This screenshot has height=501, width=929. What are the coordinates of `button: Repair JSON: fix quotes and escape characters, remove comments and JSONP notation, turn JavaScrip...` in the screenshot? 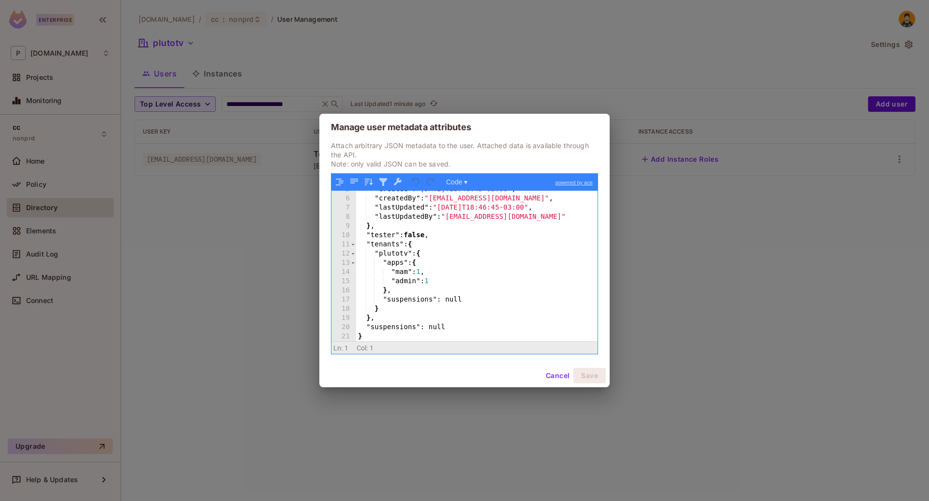 It's located at (398, 182).